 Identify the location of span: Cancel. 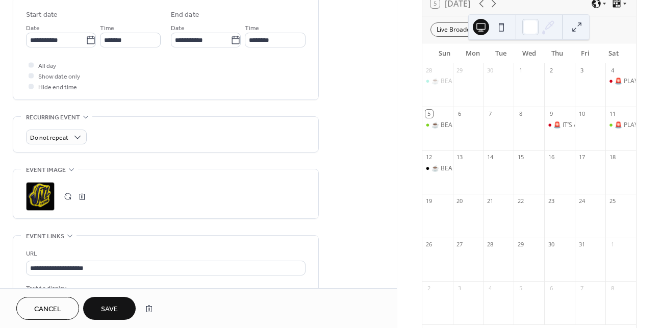
(47, 309).